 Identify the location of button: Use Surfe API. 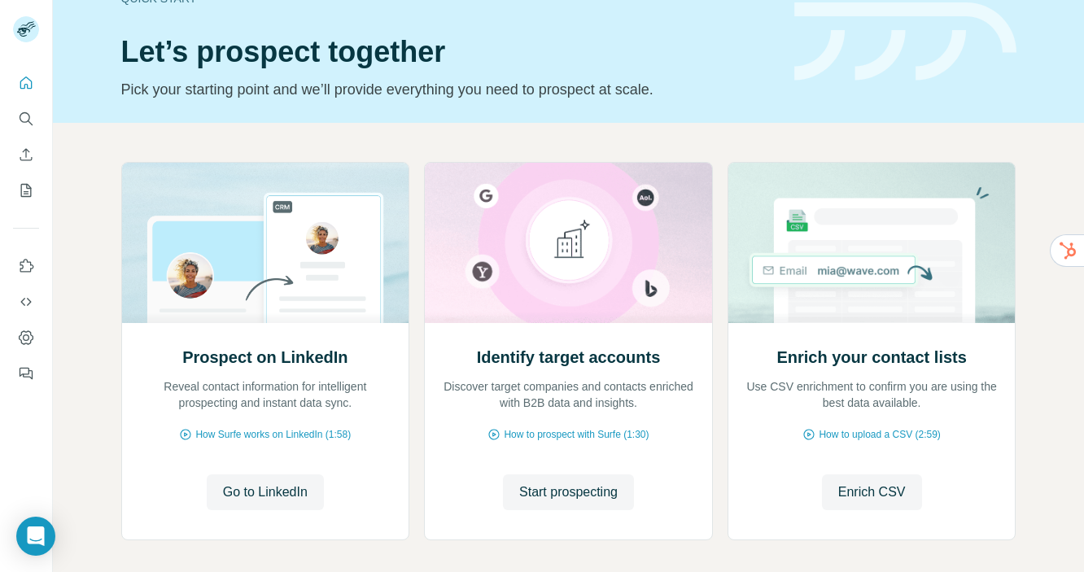
(26, 302).